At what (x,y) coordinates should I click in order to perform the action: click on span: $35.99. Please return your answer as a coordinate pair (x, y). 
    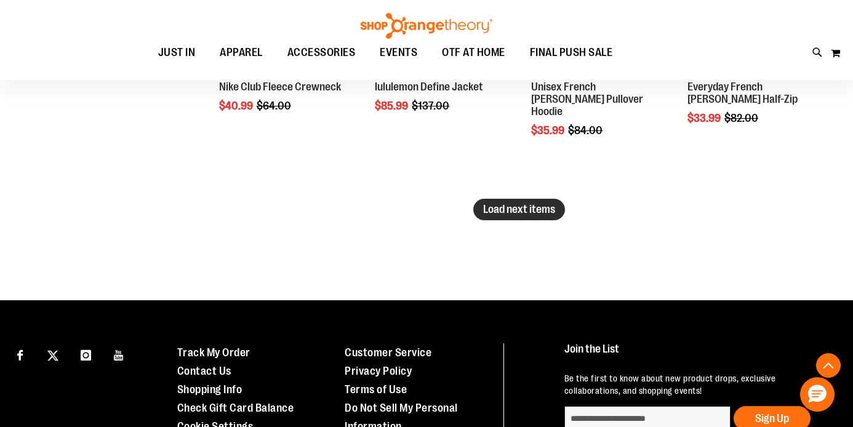
    Looking at the image, I should click on (549, 131).